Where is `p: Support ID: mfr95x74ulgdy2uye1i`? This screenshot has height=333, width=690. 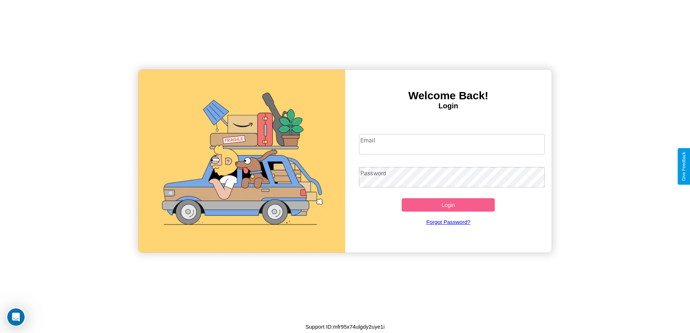
p: Support ID: mfr95x74ulgdy2uye1i is located at coordinates (345, 326).